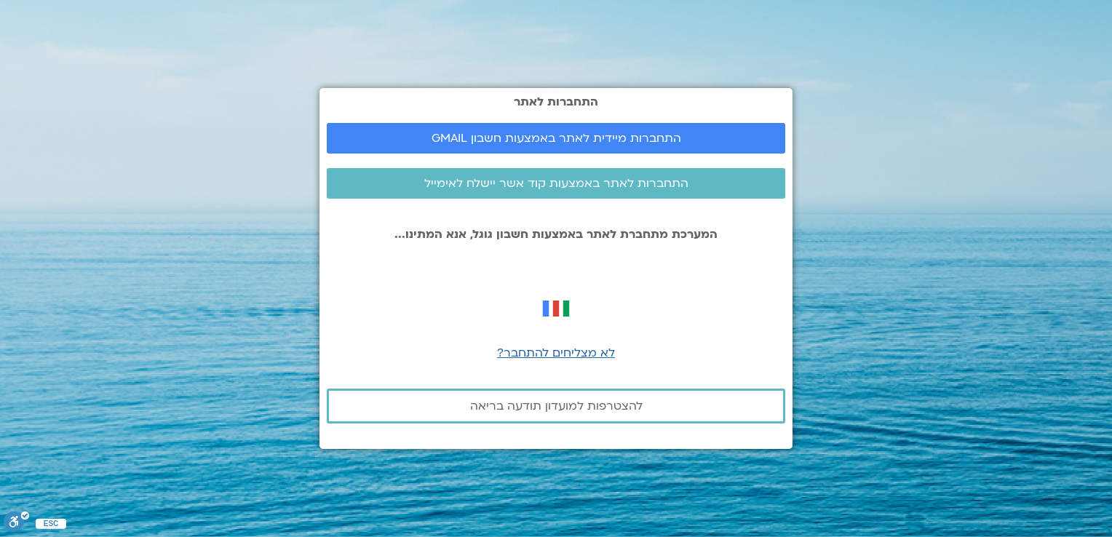  Describe the element at coordinates (556, 102) in the screenshot. I see `h2: התחברות לאתר` at that location.